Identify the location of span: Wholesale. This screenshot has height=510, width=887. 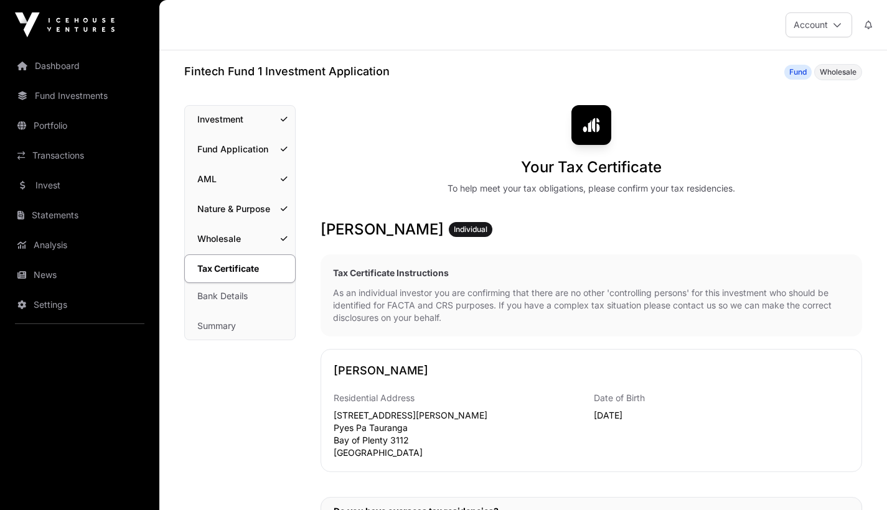
(838, 72).